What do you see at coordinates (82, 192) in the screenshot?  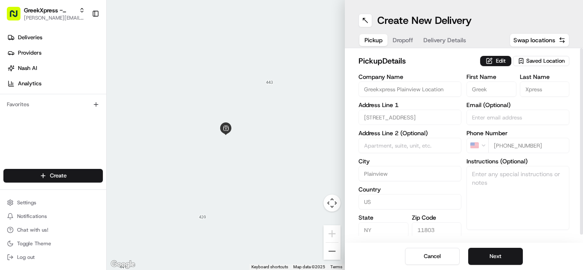 I see `a: Powered byPylon` at bounding box center [82, 192].